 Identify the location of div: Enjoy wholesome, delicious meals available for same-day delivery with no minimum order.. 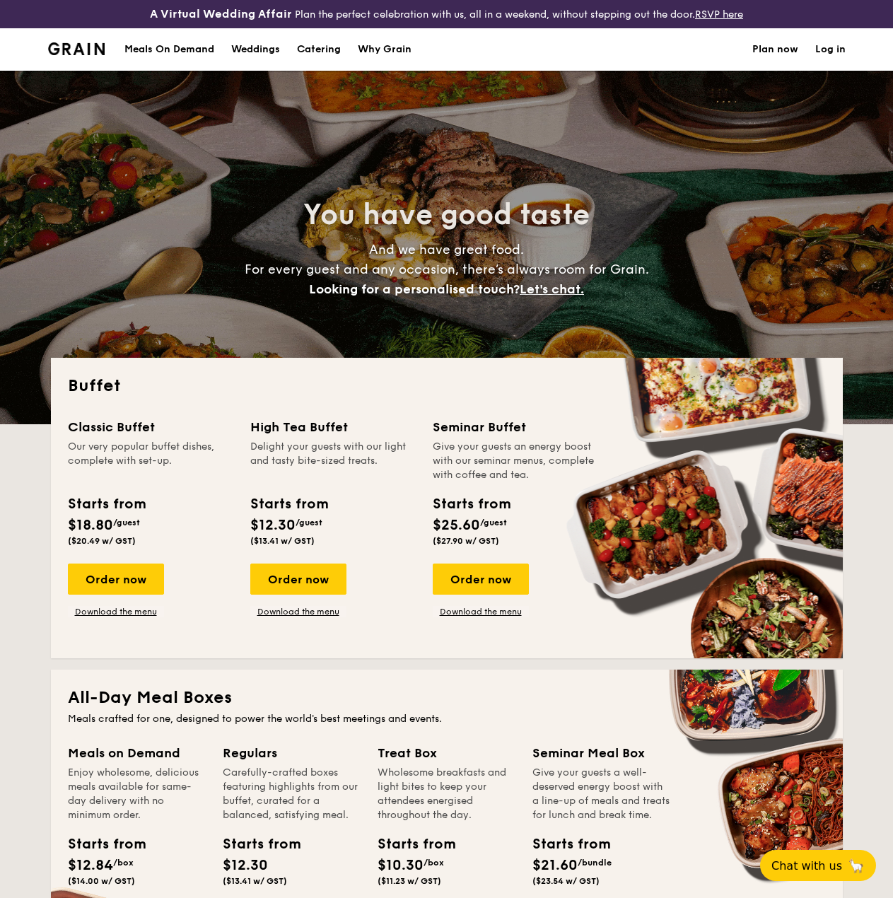
(136, 794).